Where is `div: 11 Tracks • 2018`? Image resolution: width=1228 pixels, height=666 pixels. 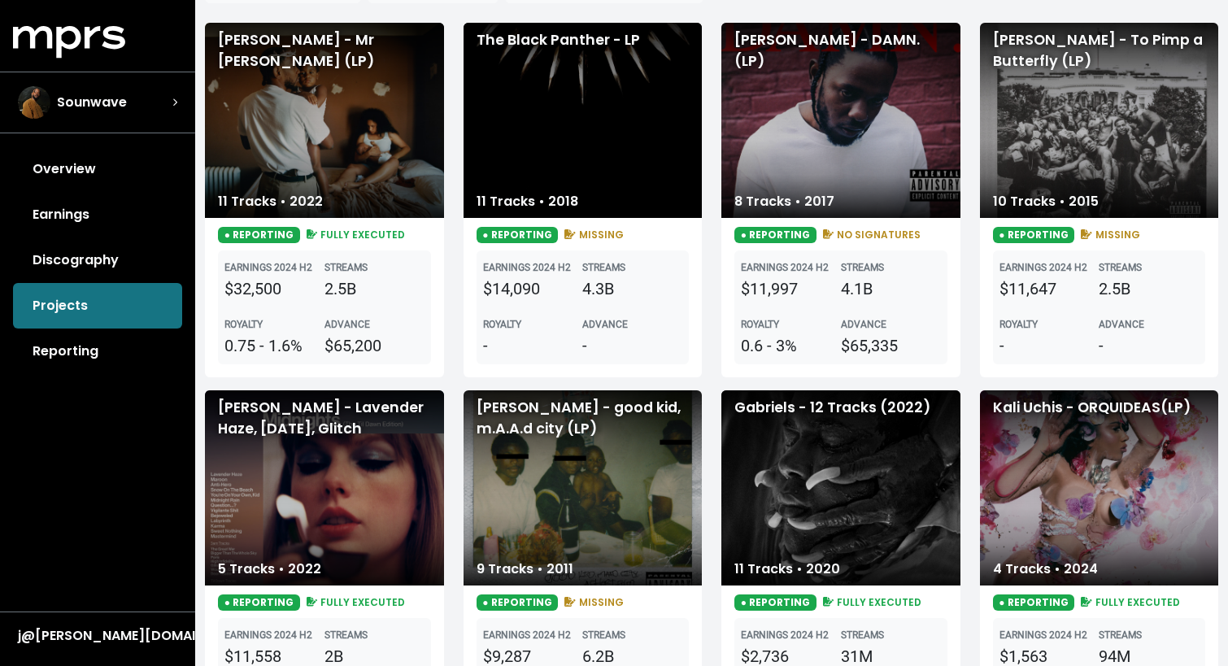
div: 11 Tracks • 2018 is located at coordinates (527, 202).